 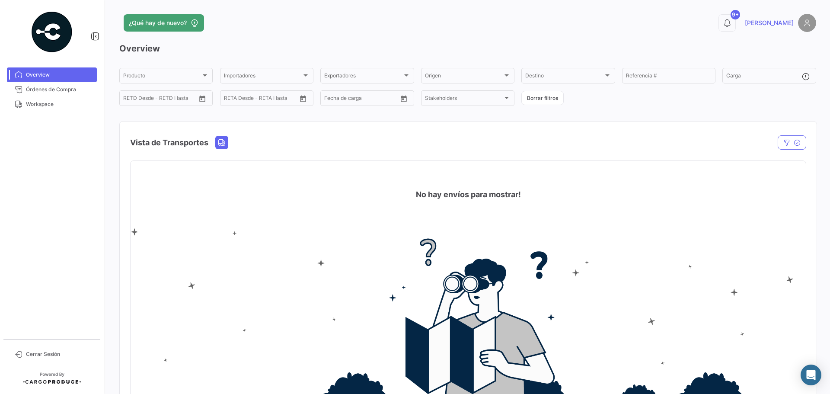 I want to click on div: Abrir Intercom Messenger, so click(x=811, y=375).